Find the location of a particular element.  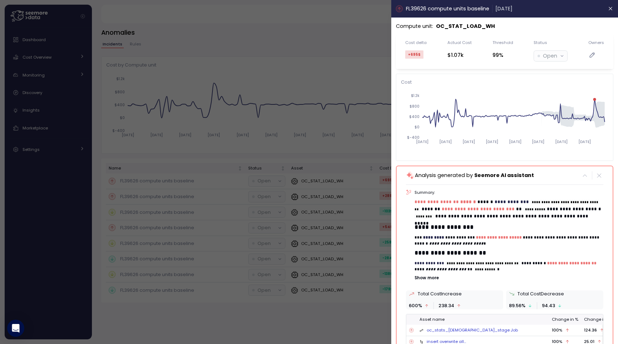

div: $1.07k is located at coordinates (460, 55).